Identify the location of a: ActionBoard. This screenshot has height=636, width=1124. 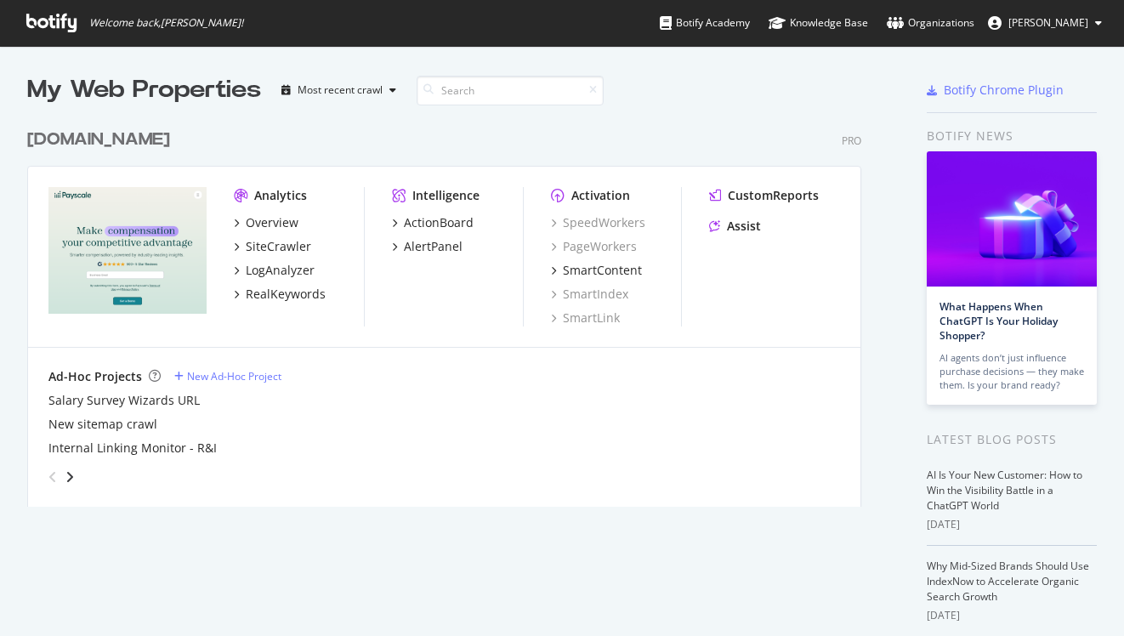
(433, 223).